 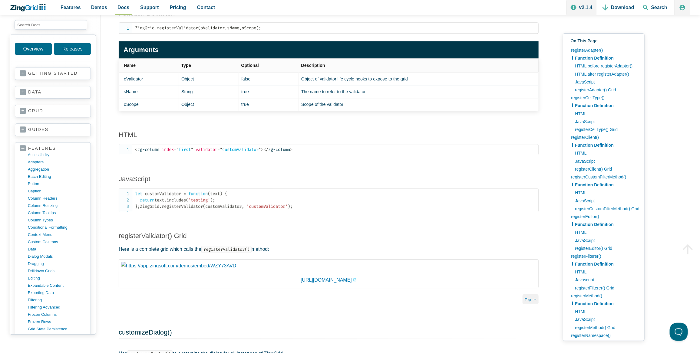 I want to click on td: oScope, so click(x=149, y=104).